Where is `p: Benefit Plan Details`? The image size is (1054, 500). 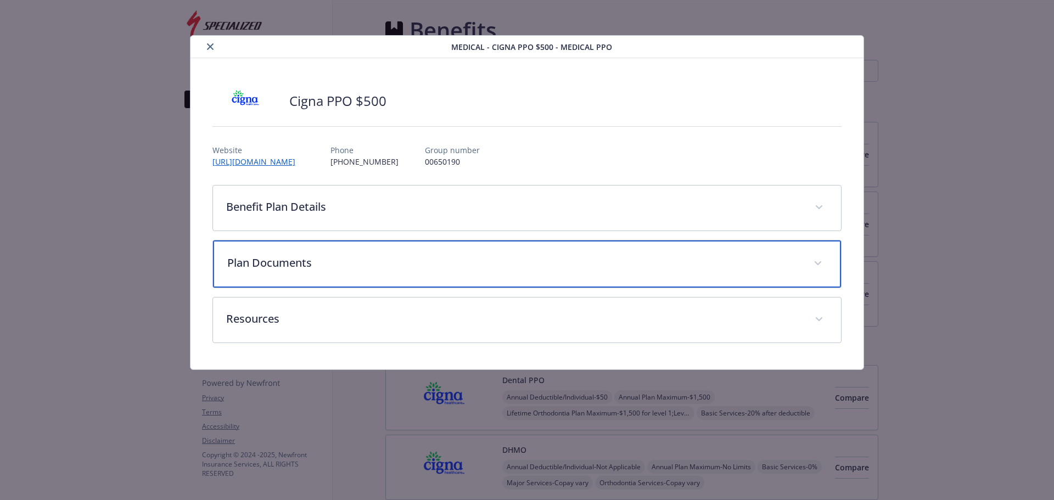 p: Benefit Plan Details is located at coordinates (514, 207).